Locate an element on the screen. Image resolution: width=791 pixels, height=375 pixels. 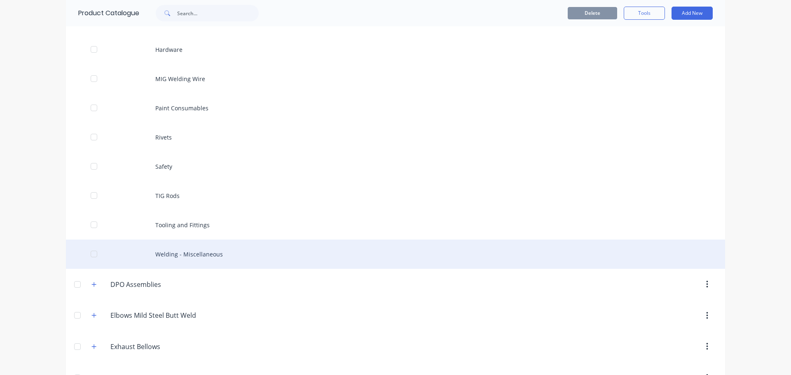
button: Add New is located at coordinates (692, 13).